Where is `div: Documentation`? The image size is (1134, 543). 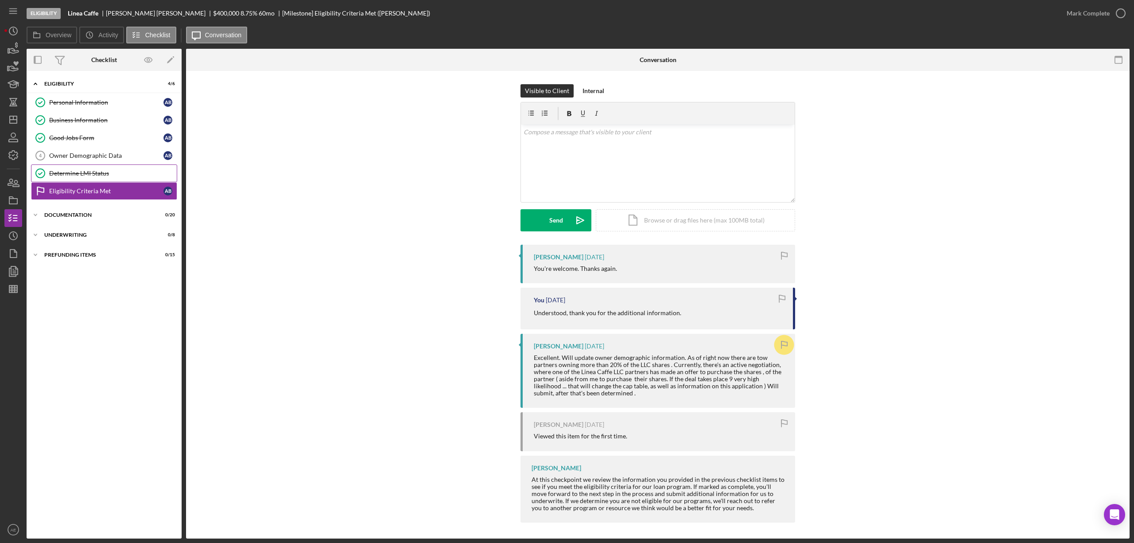 div: Documentation is located at coordinates (98, 215).